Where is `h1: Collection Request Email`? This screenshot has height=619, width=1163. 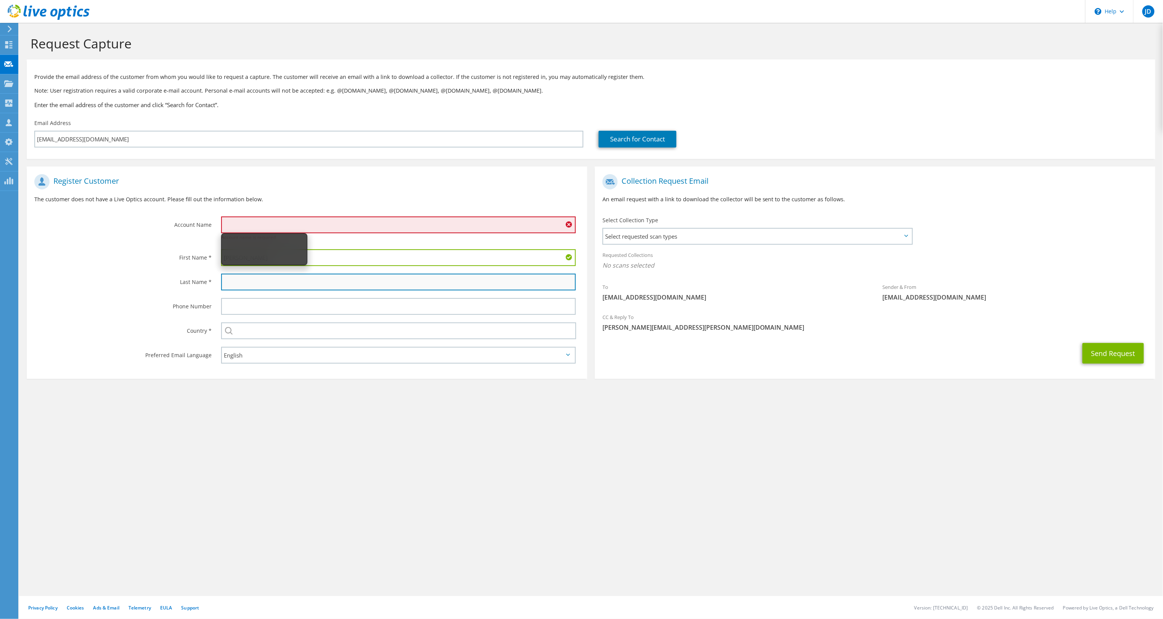 h1: Collection Request Email is located at coordinates (873, 182).